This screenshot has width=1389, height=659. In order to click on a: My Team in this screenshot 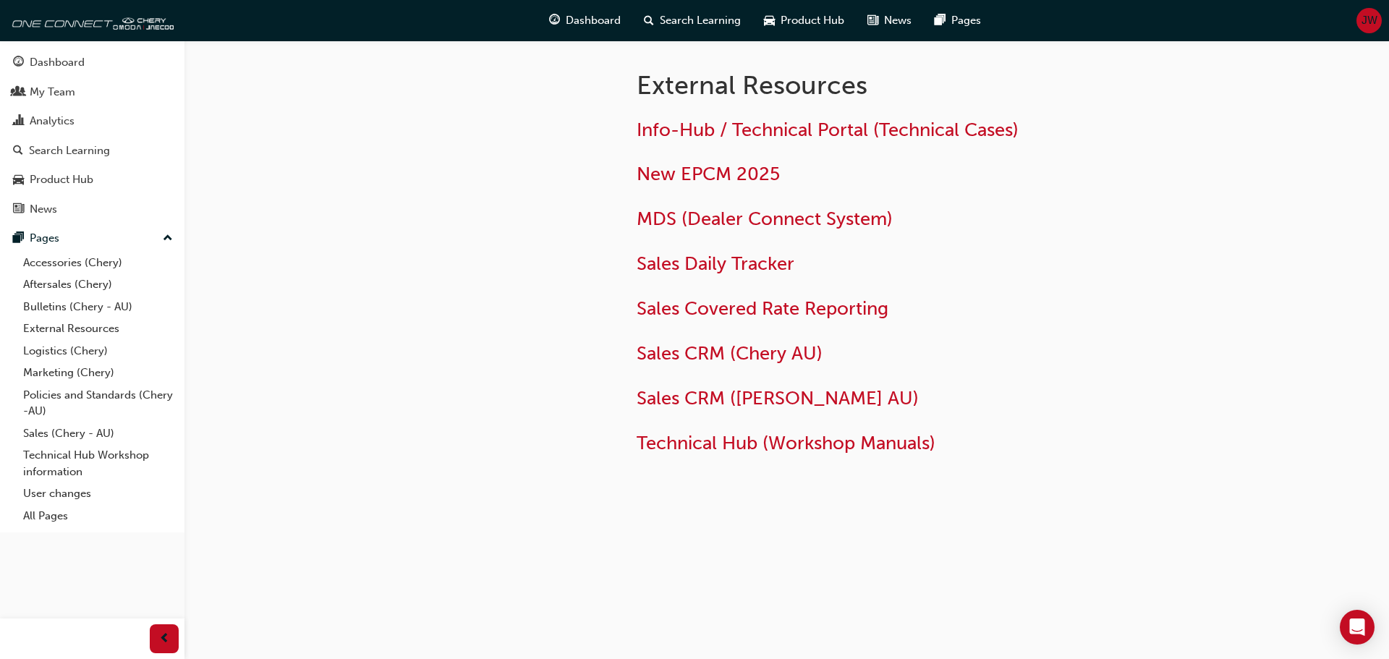, I will do `click(92, 92)`.